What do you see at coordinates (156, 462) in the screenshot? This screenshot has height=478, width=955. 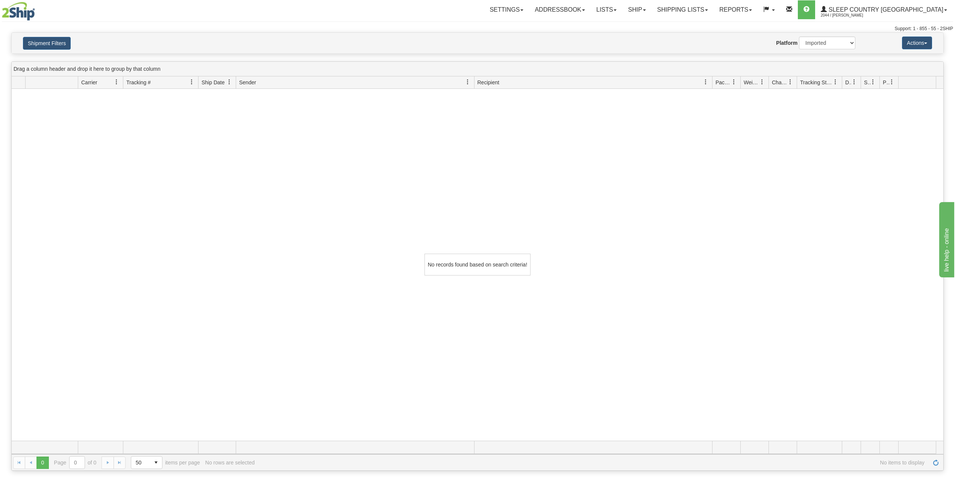 I see `span: select` at bounding box center [156, 462].